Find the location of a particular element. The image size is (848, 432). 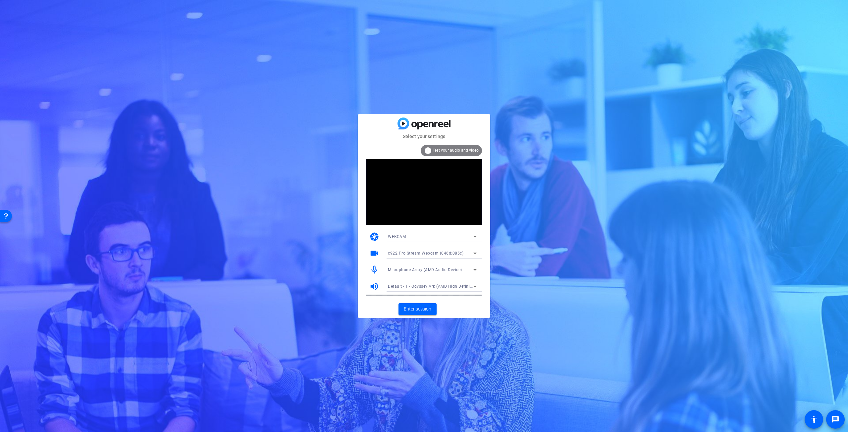

mat-icon: videocam is located at coordinates (374, 253).